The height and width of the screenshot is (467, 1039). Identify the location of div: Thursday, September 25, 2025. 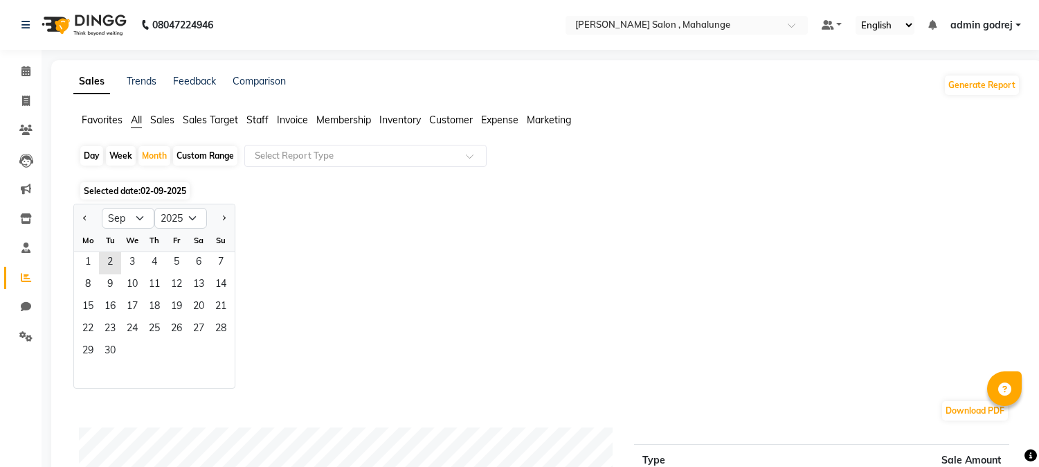
(154, 330).